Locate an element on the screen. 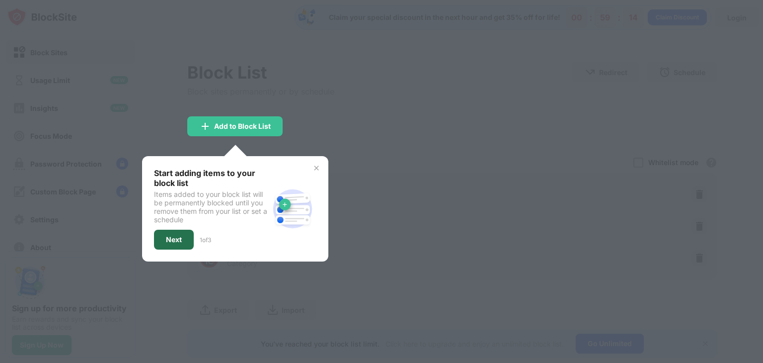 Image resolution: width=763 pixels, height=363 pixels. img: block-site.svg is located at coordinates (293, 209).